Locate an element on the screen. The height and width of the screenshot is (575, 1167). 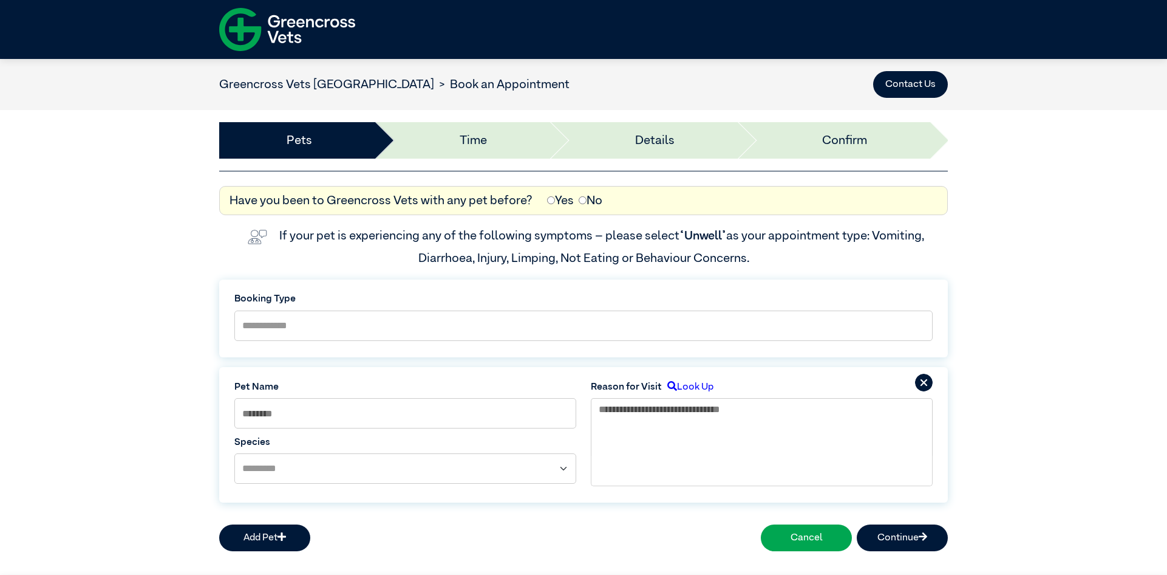
label: Species is located at coordinates (405, 442).